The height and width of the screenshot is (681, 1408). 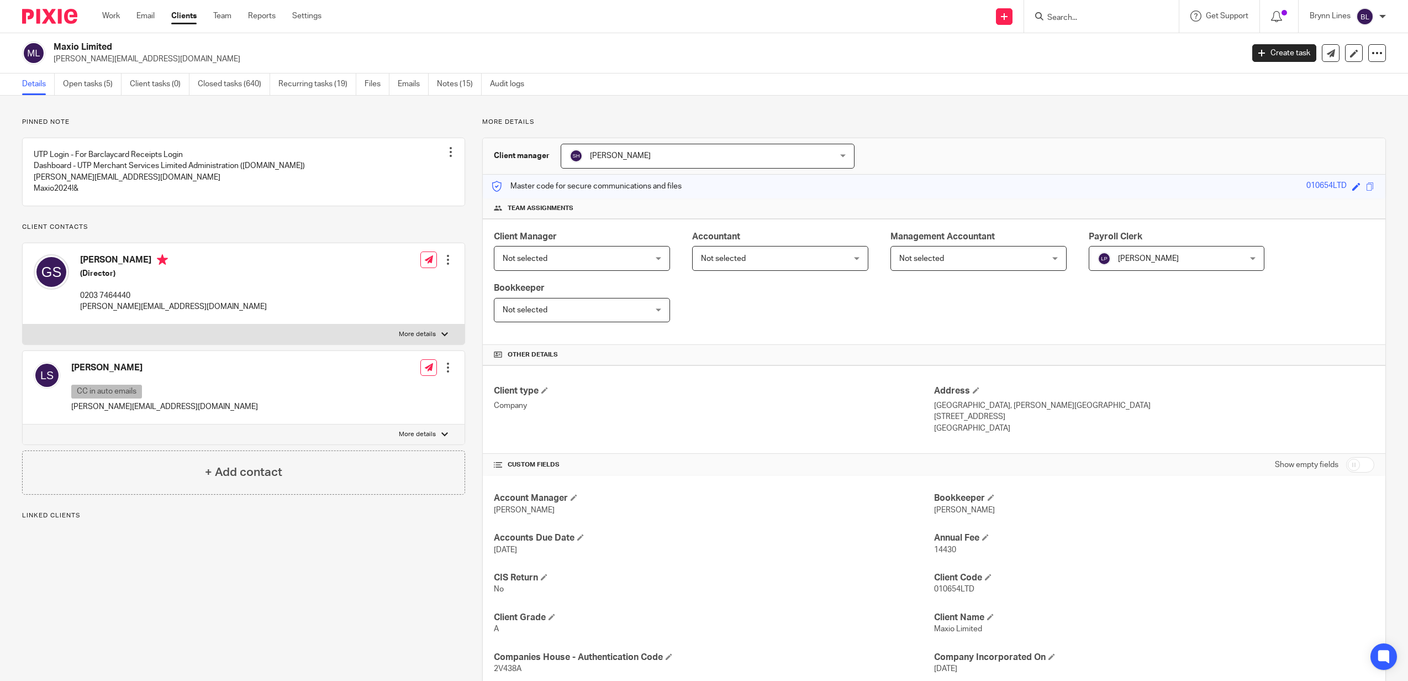 I want to click on i: Primary, so click(x=162, y=260).